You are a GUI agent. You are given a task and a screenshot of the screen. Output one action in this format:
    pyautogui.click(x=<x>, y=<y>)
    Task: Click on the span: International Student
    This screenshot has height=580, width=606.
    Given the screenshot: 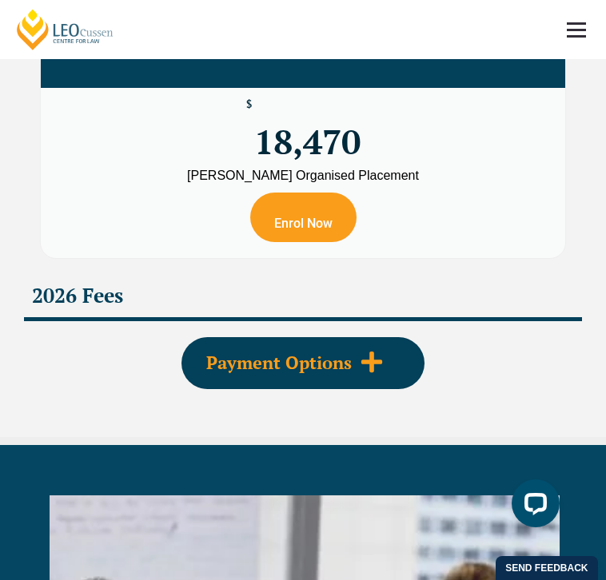 What is the action you would take?
    pyautogui.click(x=303, y=52)
    